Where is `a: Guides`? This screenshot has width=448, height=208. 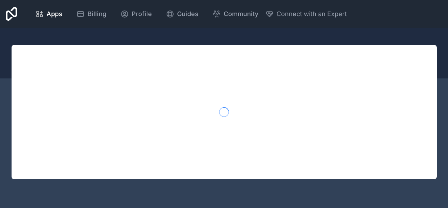 a: Guides is located at coordinates (182, 14).